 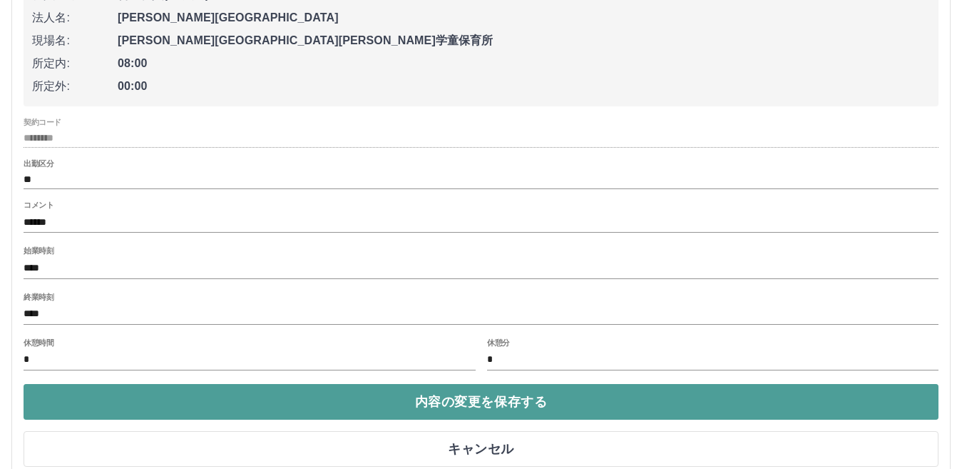 What do you see at coordinates (39, 342) in the screenshot?
I see `label: 休憩時間` at bounding box center [39, 342].